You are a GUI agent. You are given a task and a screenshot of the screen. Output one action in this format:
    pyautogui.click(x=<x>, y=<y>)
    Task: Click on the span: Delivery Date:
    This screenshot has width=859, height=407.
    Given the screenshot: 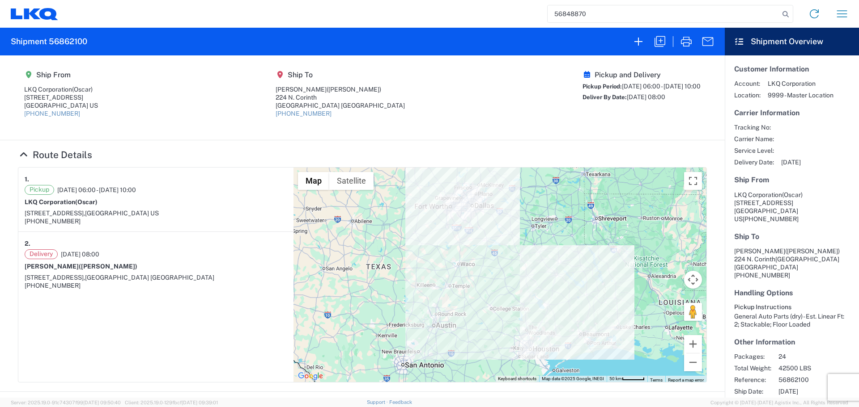 What is the action you would take?
    pyautogui.click(x=753, y=162)
    